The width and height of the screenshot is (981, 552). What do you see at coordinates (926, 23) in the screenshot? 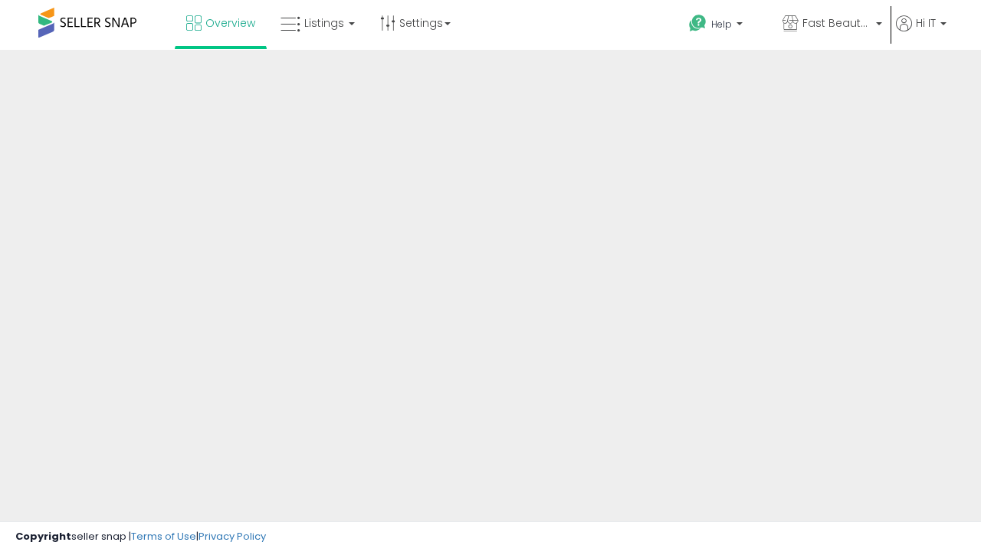
I see `span: Hi IT` at bounding box center [926, 23].